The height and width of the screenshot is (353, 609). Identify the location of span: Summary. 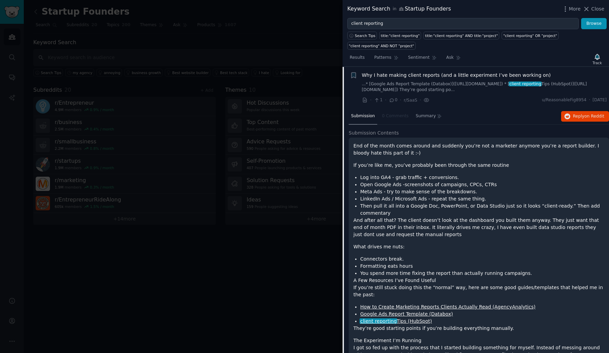
(426, 116).